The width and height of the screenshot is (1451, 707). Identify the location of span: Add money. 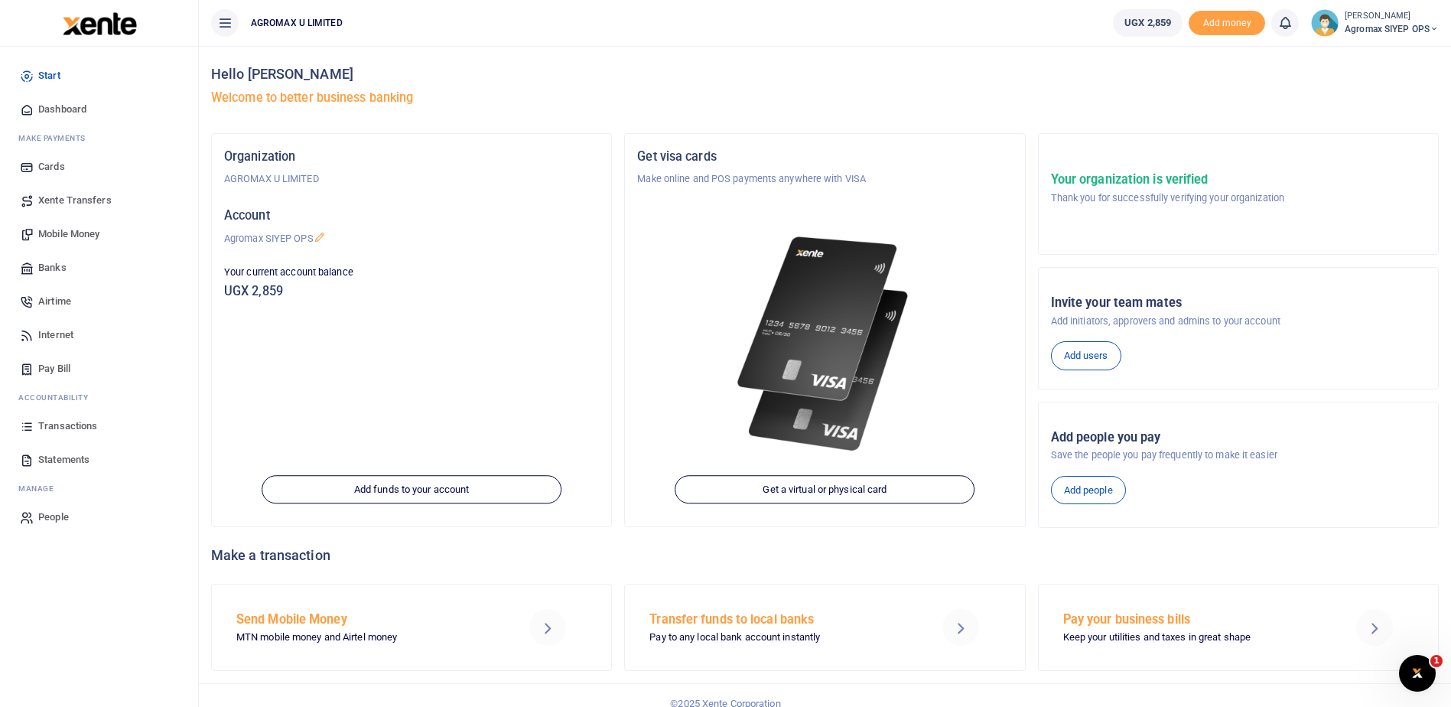
(1226, 23).